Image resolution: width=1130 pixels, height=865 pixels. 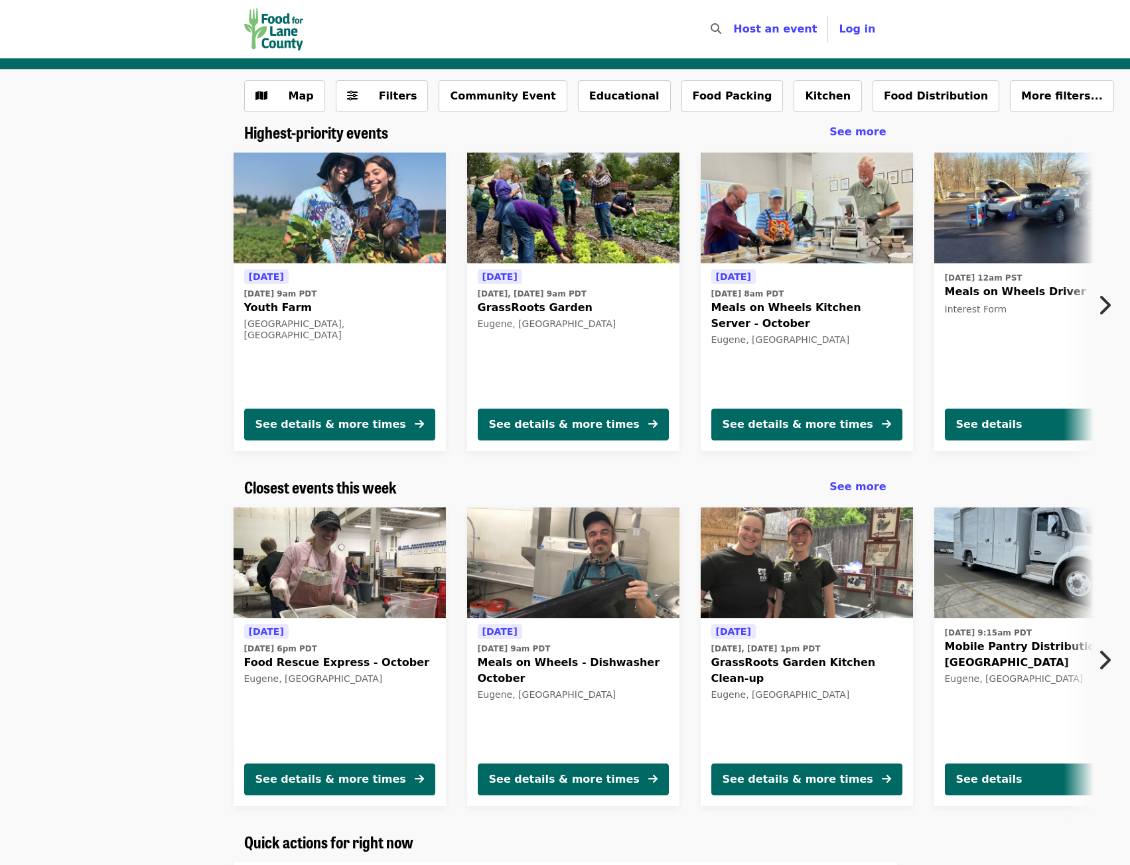 I want to click on img: GrassRoots Garden Kitchen Clean-up organized by Food for Lane County, so click(x=807, y=563).